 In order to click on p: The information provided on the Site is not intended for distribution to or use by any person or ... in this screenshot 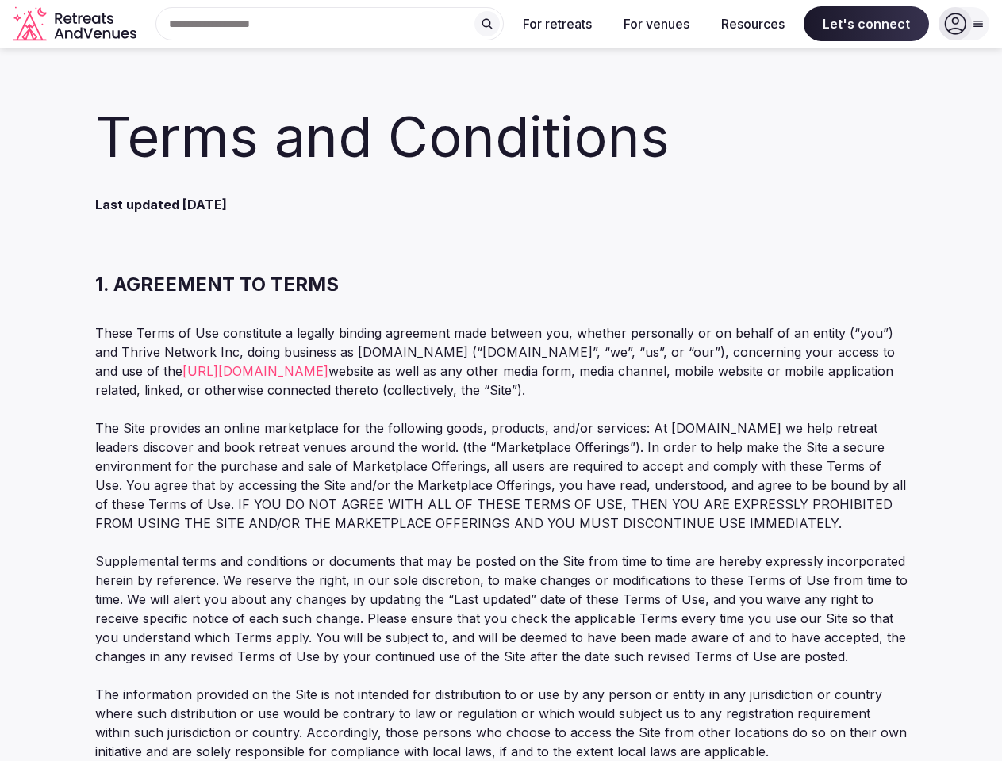, I will do `click(501, 723)`.